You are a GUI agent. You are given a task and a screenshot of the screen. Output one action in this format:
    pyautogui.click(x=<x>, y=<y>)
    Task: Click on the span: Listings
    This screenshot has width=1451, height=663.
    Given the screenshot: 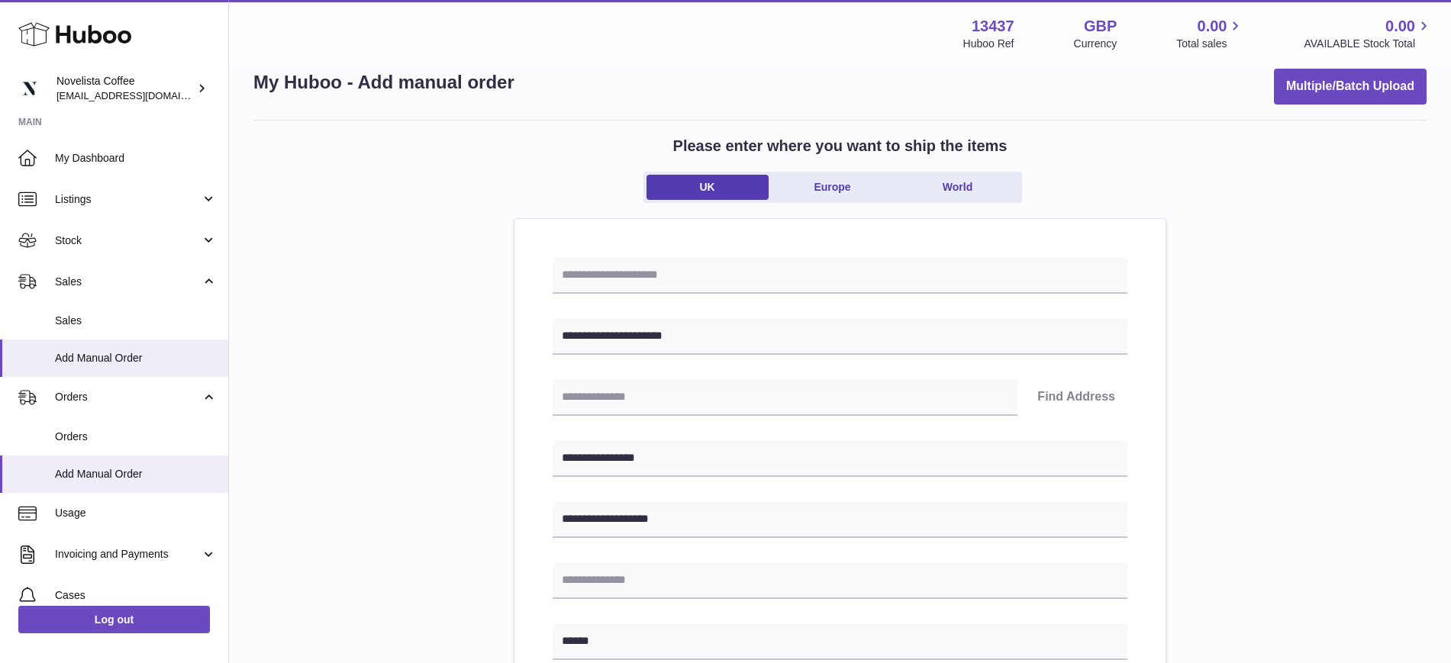 What is the action you would take?
    pyautogui.click(x=127, y=199)
    